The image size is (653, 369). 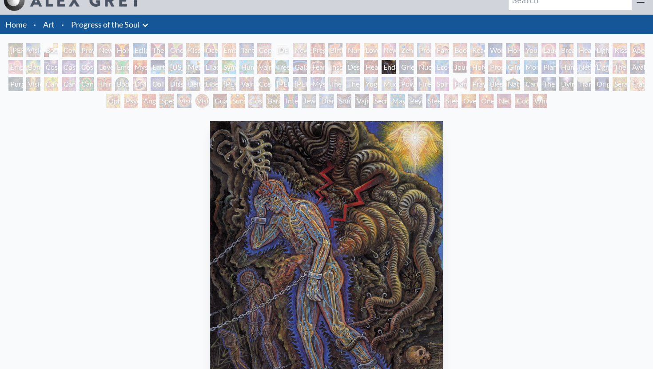 I want to click on div: Deities & Demons Drinking from the Milky Pool, so click(x=193, y=84).